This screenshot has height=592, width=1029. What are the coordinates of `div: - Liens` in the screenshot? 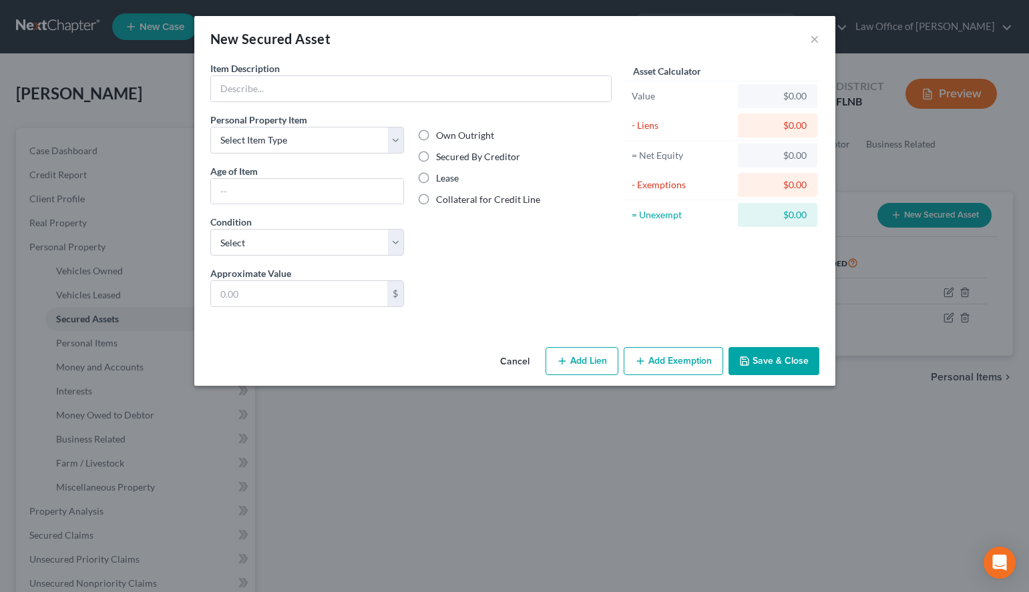 It's located at (681, 125).